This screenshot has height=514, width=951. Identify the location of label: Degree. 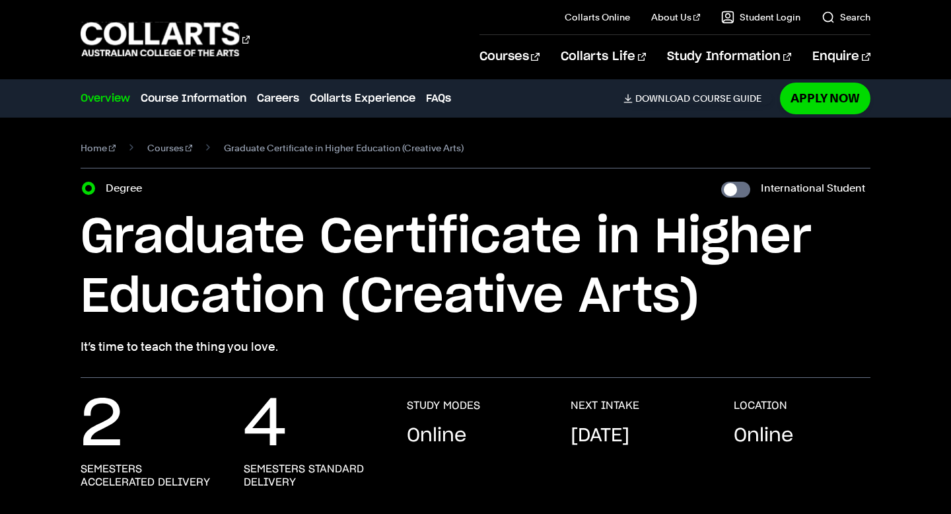
(127, 188).